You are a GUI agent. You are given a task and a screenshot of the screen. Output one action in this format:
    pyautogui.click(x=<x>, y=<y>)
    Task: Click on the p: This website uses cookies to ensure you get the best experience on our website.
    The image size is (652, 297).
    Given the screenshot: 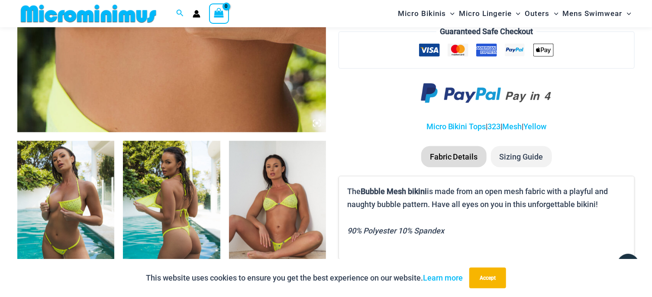 What is the action you would take?
    pyautogui.click(x=304, y=278)
    